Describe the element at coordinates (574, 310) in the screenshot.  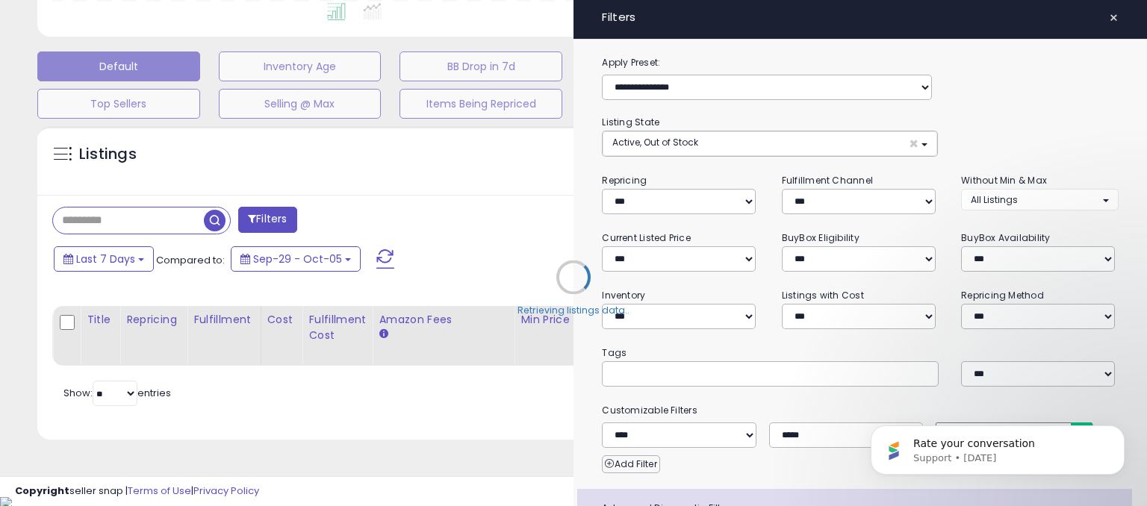
I see `div: Retrieving listings data..` at that location.